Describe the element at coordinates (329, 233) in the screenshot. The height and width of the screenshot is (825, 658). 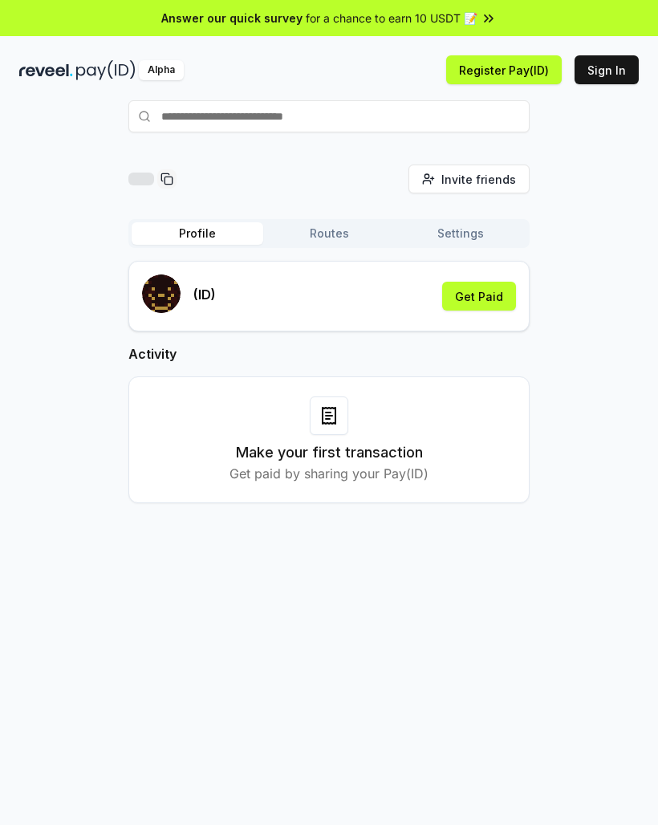
I see `button: Routes` at that location.